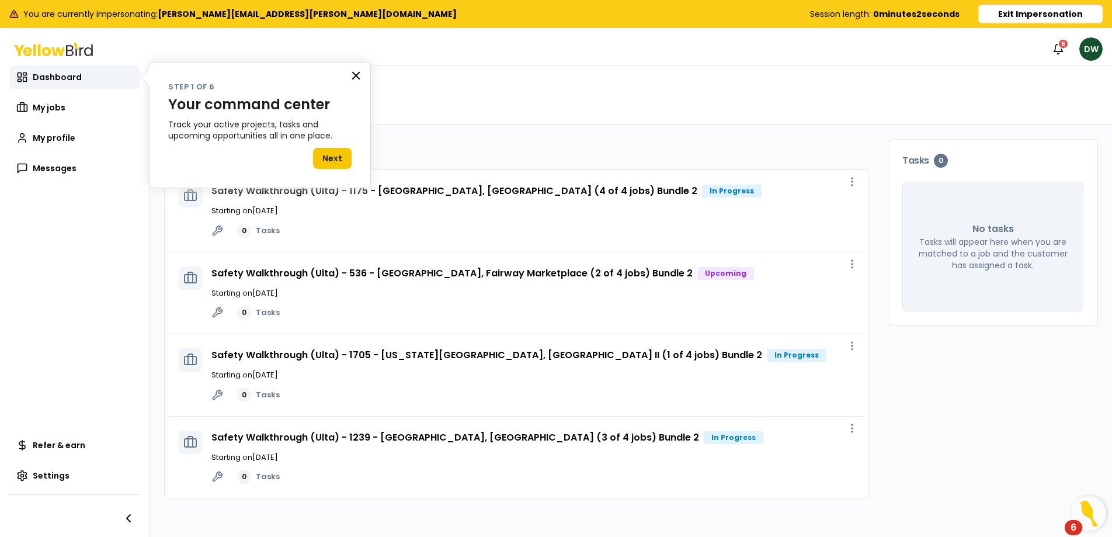  What do you see at coordinates (1040, 14) in the screenshot?
I see `button: Exit Impersonation` at bounding box center [1040, 14].